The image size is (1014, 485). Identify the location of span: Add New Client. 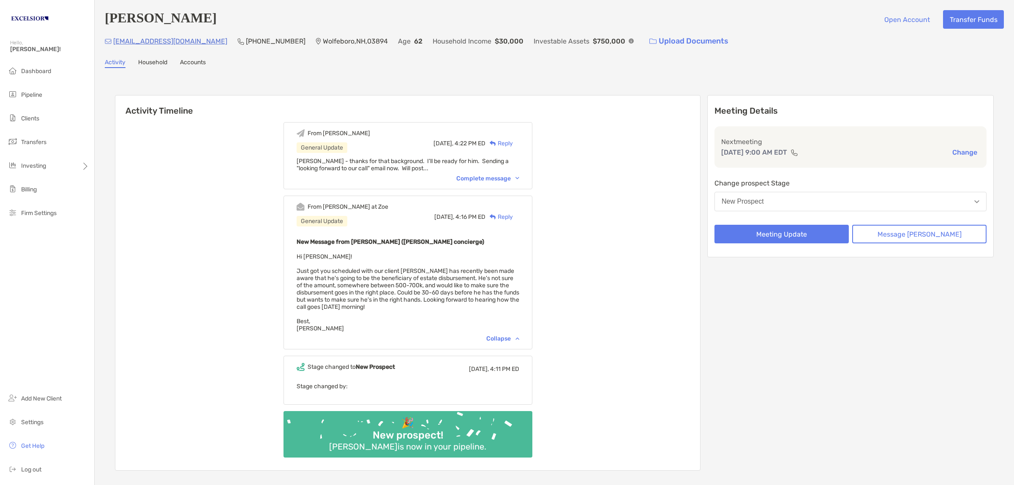
(41, 398).